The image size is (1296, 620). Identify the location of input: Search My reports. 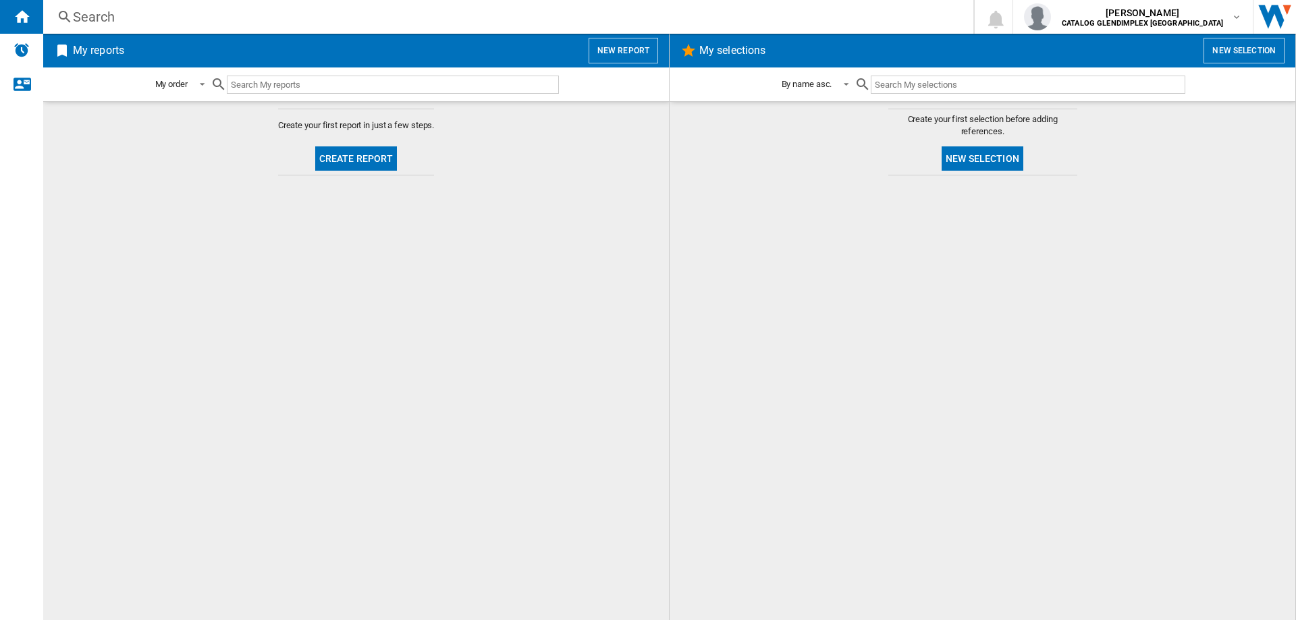
(393, 84).